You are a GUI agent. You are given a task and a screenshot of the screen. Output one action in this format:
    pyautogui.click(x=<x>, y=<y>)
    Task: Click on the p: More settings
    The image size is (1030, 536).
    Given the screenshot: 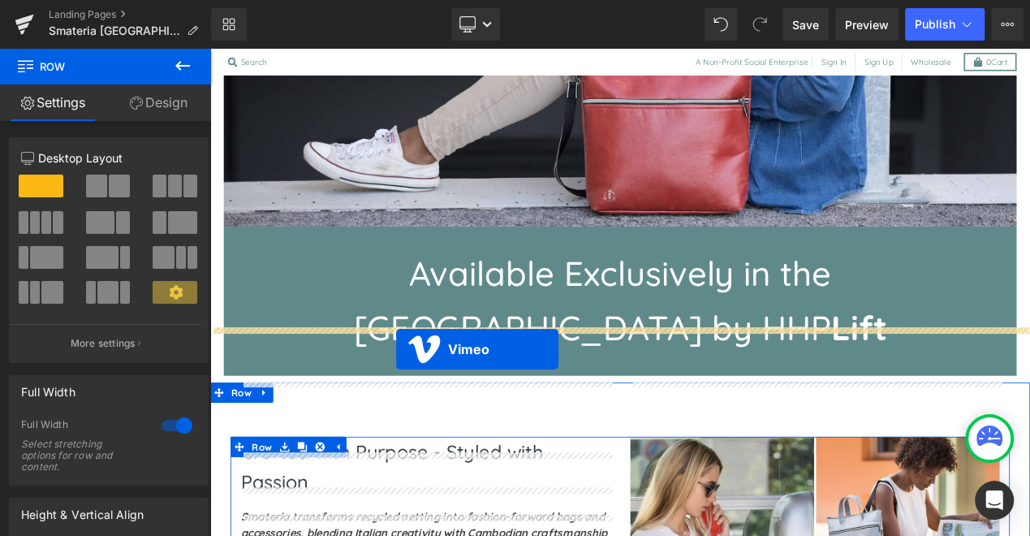 What is the action you would take?
    pyautogui.click(x=103, y=343)
    